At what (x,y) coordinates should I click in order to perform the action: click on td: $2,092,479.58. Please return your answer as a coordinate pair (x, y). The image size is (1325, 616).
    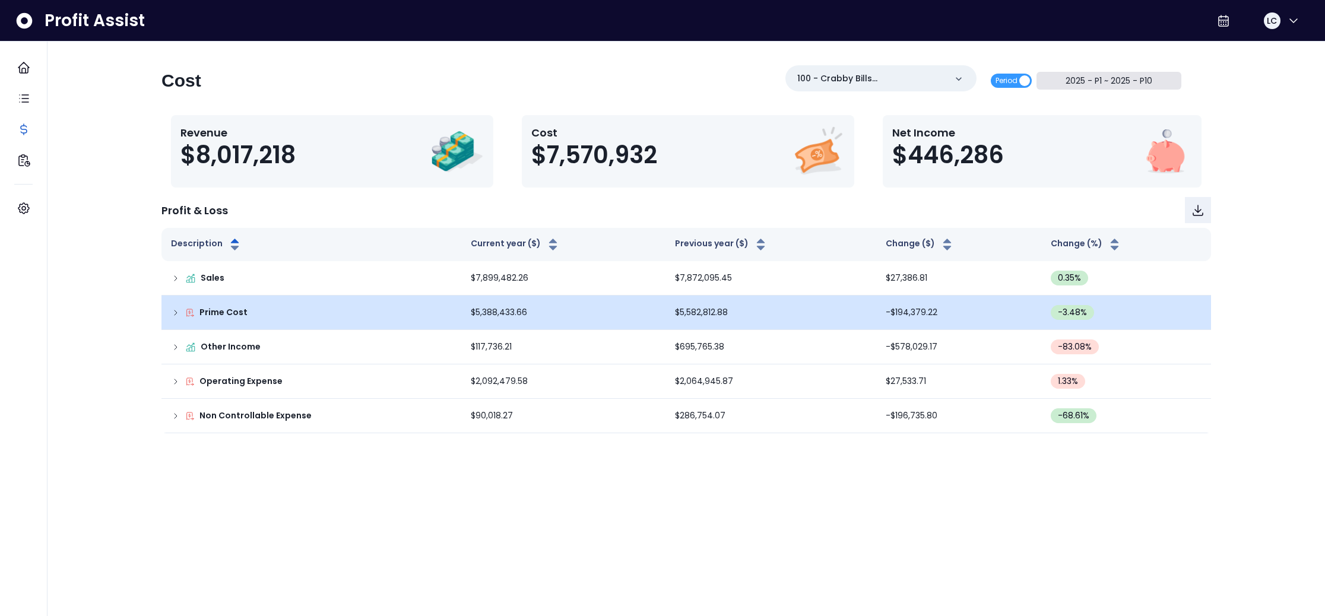
    Looking at the image, I should click on (564, 382).